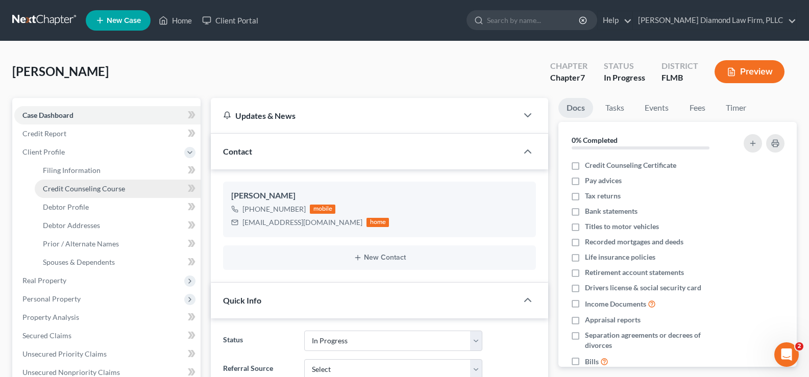 The height and width of the screenshot is (377, 809). I want to click on span: Credit Counseling Certificate, so click(630, 165).